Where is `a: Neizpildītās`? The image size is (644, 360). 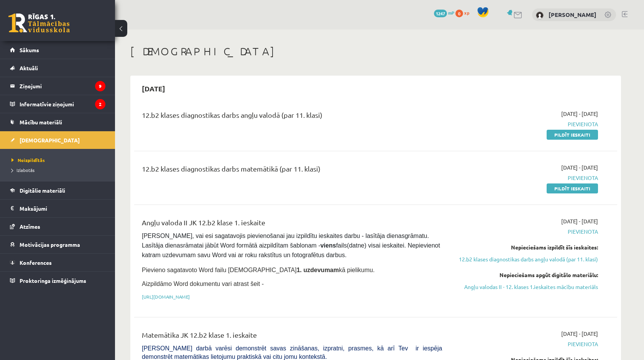 a: Neizpildītās is located at coordinates (59, 160).